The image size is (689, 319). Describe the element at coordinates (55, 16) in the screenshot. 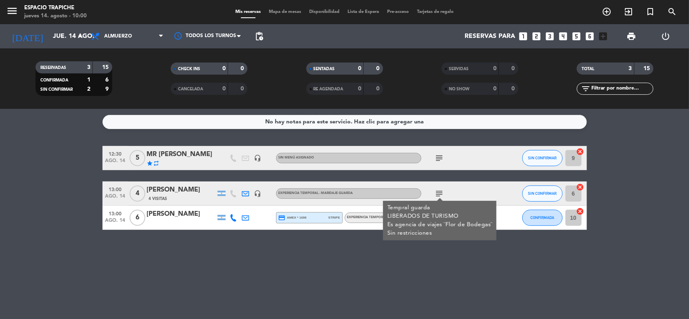

I see `div: jueves 14. agosto - 10:00` at that location.